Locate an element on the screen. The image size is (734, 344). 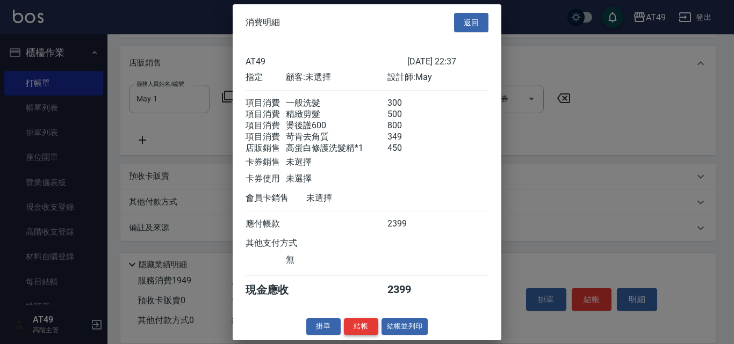
div: 一般洗髮 is located at coordinates (336, 103).